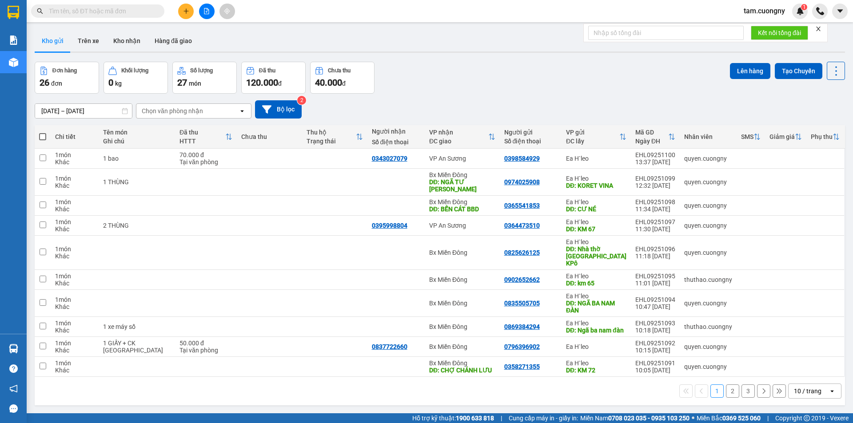 Image resolution: width=853 pixels, height=423 pixels. I want to click on div: Tại văn phòng, so click(206, 162).